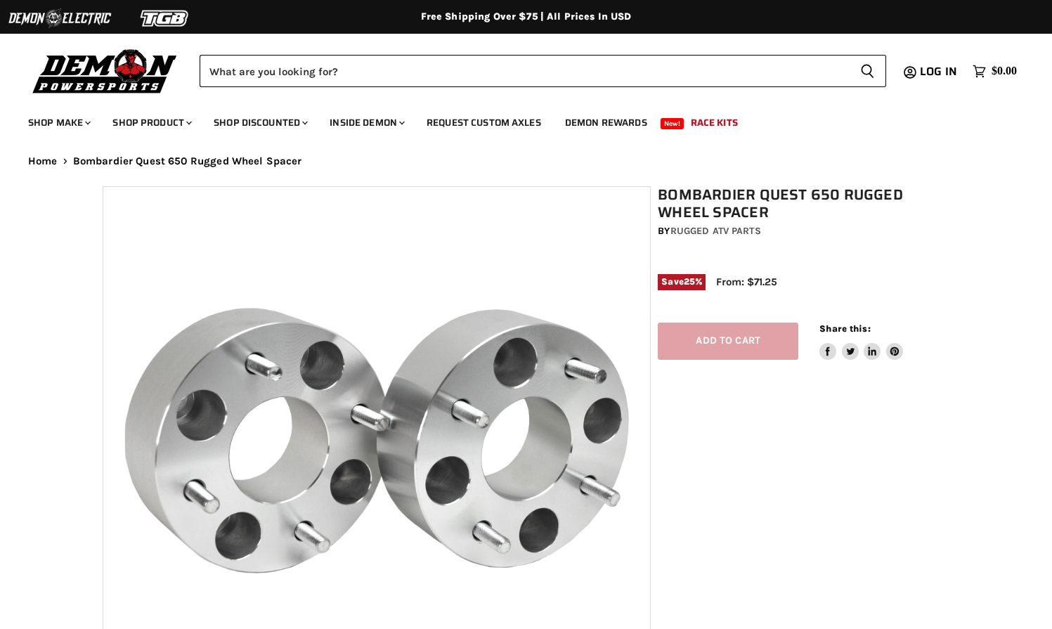 The image size is (1052, 629). What do you see at coordinates (807, 231) in the screenshot?
I see `div: by` at bounding box center [807, 231].